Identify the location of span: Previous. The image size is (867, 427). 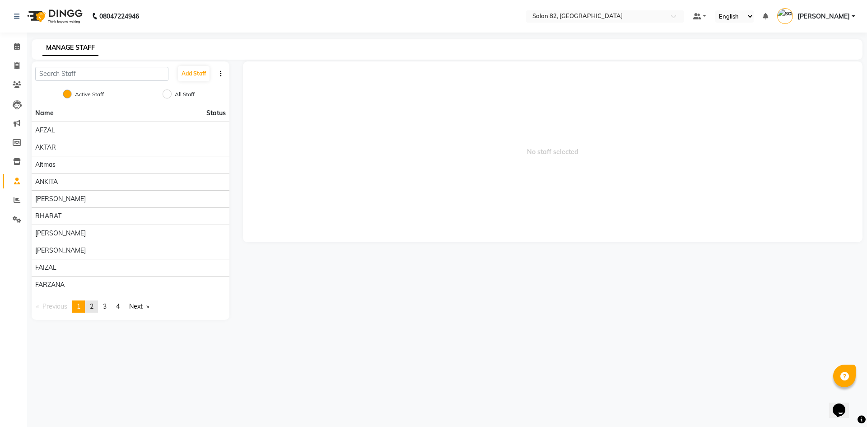
(55, 306).